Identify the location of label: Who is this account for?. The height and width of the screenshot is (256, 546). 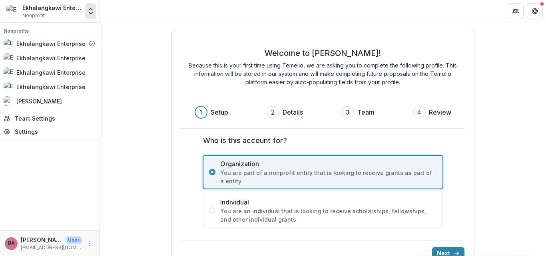
(320, 140).